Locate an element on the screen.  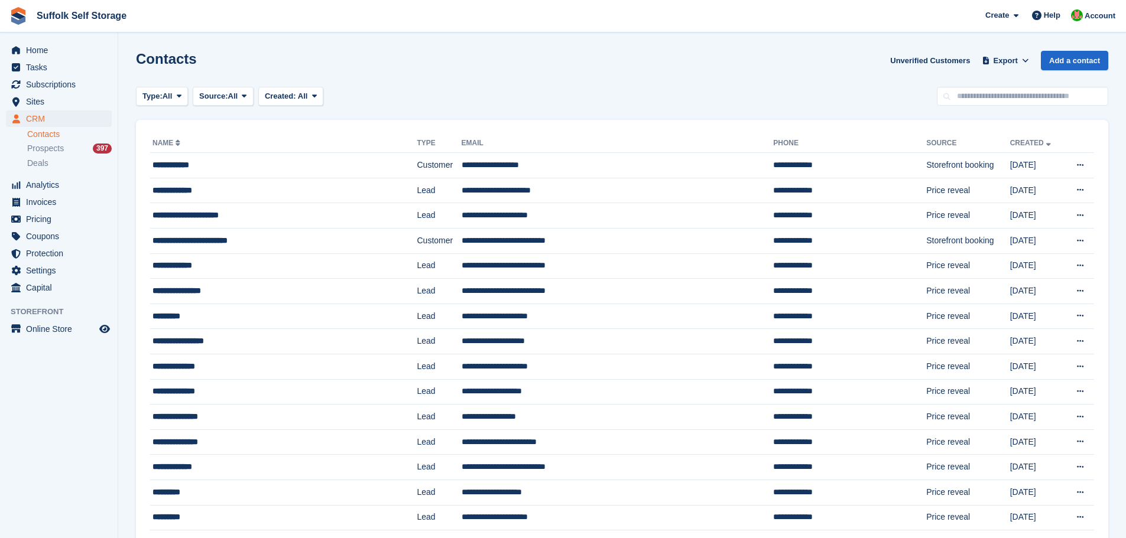
a: Deals is located at coordinates (69, 163).